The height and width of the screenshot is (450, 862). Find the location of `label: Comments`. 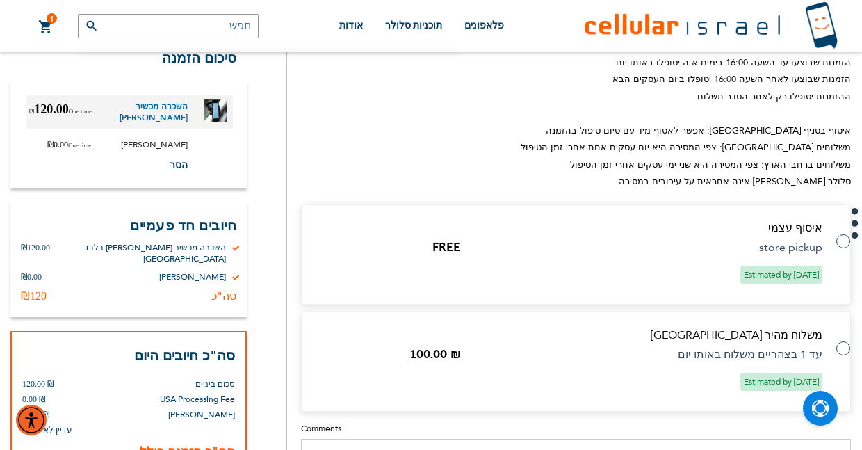

label: Comments is located at coordinates (576, 428).